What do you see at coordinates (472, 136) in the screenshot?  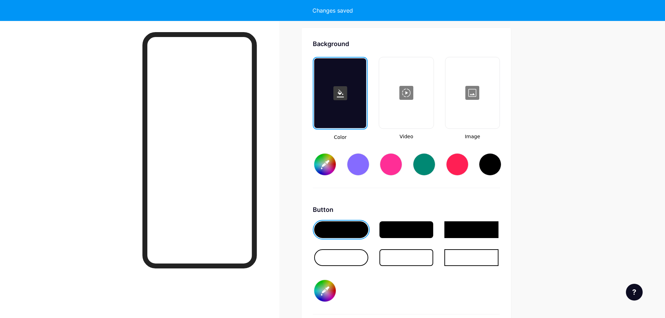 I see `span: Image` at bounding box center [472, 136].